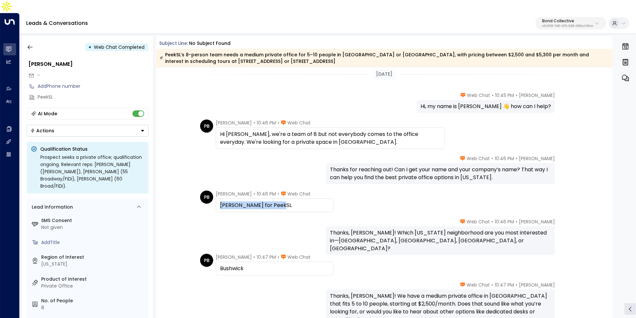 The width and height of the screenshot is (636, 318). I want to click on button: Actions, so click(88, 131).